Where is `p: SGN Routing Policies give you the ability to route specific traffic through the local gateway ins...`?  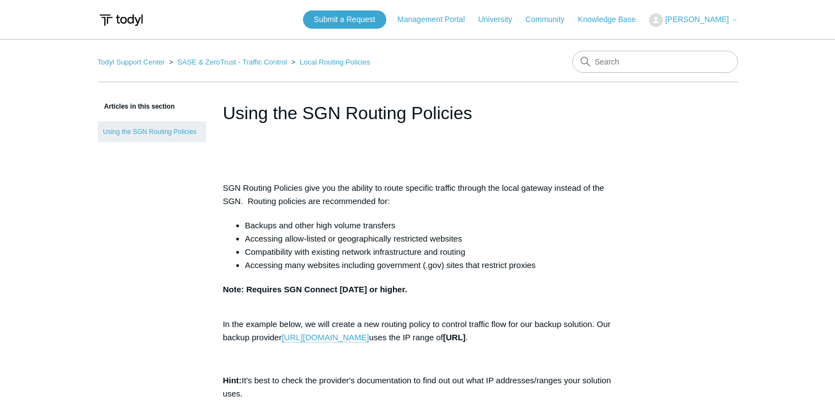
p: SGN Routing Policies give you the ability to route specific traffic through the local gateway ins... is located at coordinates (418, 195).